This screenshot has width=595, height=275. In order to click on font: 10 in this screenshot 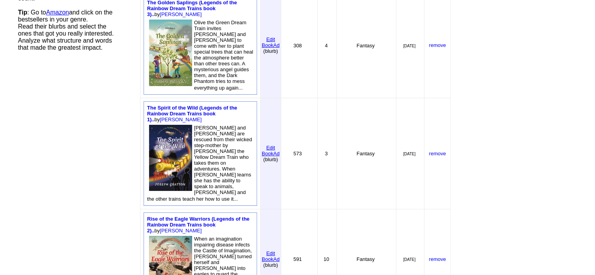, I will do `click(326, 259)`.